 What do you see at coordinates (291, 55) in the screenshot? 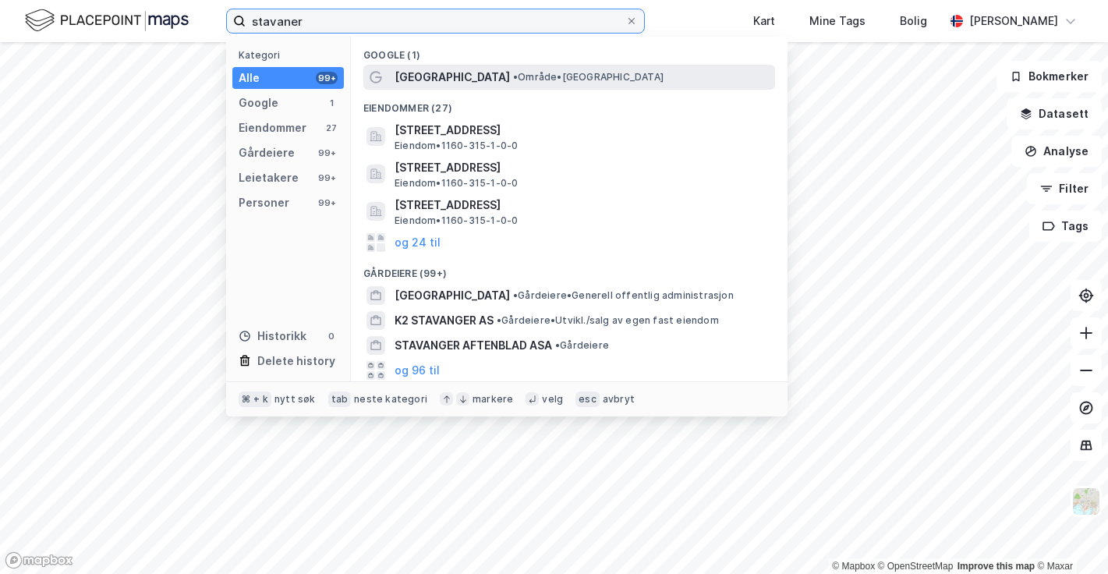
I see `div: Kategori` at bounding box center [291, 55].